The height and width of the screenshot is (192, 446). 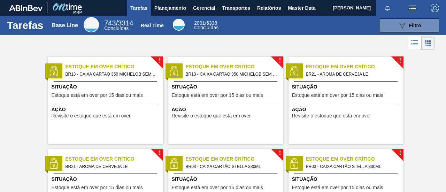 What do you see at coordinates (110, 23) in the screenshot?
I see `span: 743` at bounding box center [110, 23].